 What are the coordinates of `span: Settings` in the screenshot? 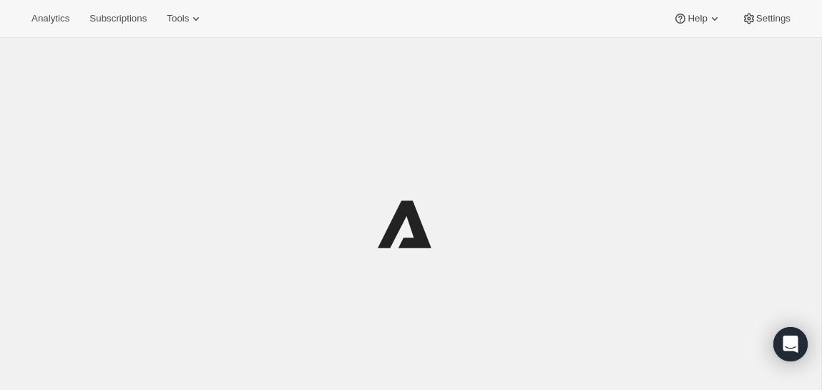 It's located at (773, 19).